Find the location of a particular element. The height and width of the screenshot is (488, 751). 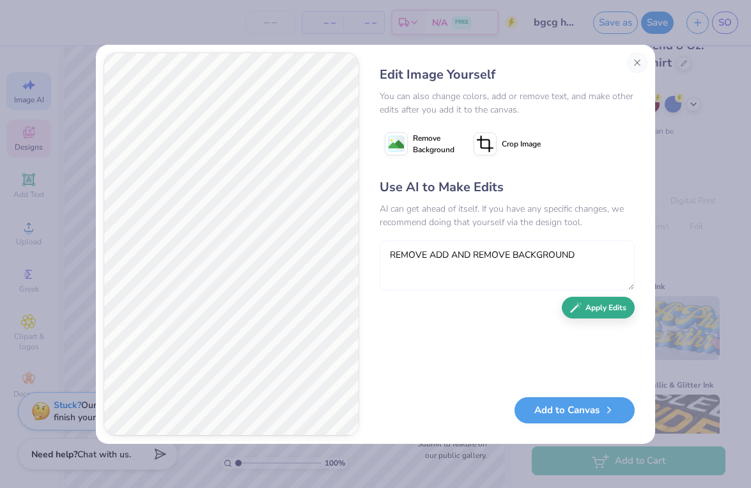

div: Use AI to Make Edits is located at coordinates (507, 187).